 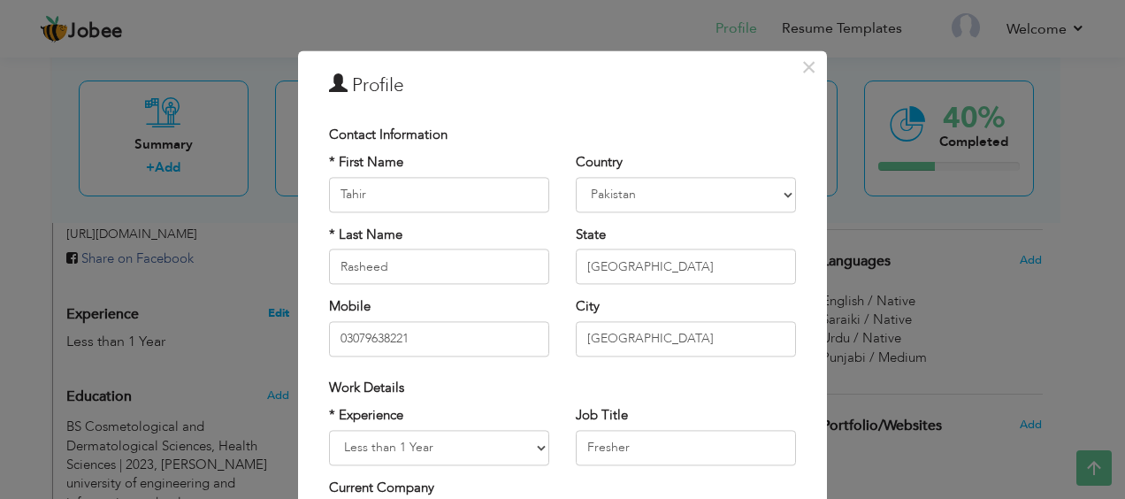 What do you see at coordinates (562, 86) in the screenshot?
I see `h3: Profile` at bounding box center [562, 86].